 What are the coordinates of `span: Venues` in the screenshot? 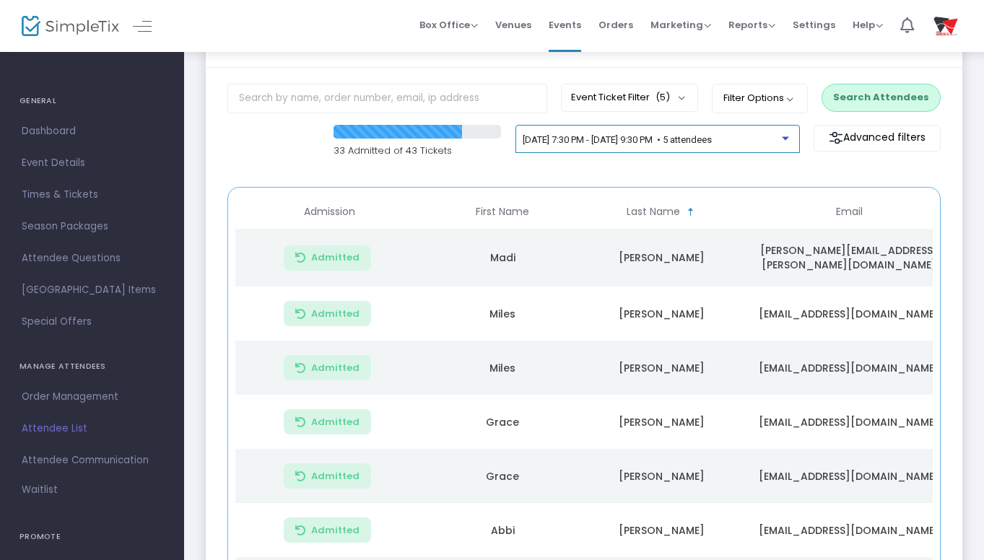 It's located at (513, 25).